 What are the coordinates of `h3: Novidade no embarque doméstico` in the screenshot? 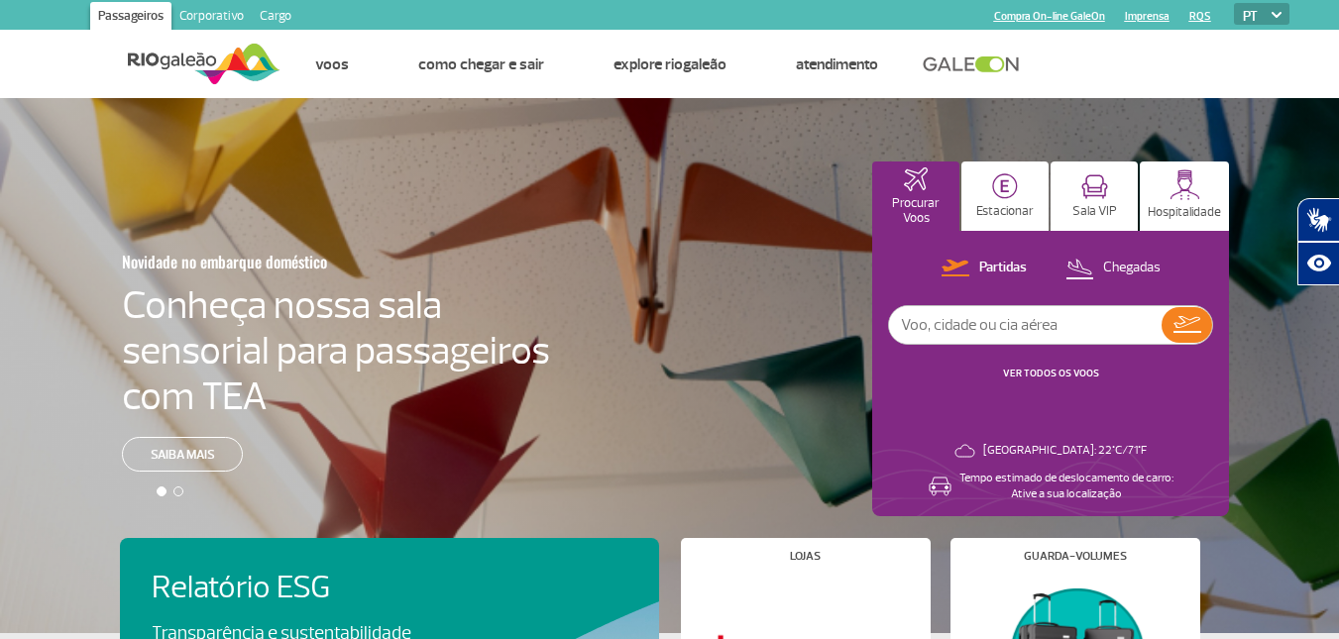 It's located at (287, 262).